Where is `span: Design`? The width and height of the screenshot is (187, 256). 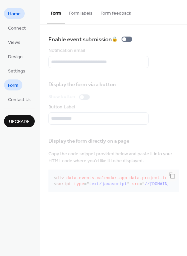
span: Design is located at coordinates (15, 57).